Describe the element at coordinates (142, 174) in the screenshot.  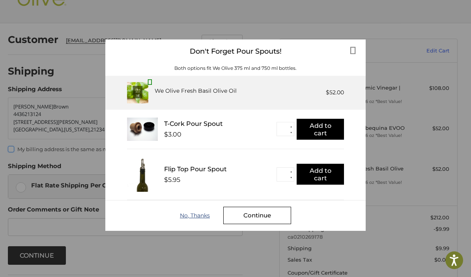
I see `img: FTPS_bottle__43406.1705089544.233.225.jpg` at that location.